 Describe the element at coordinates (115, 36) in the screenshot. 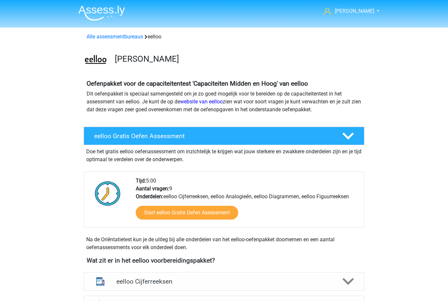

I see `a: Alle assessmentbureaus` at that location.